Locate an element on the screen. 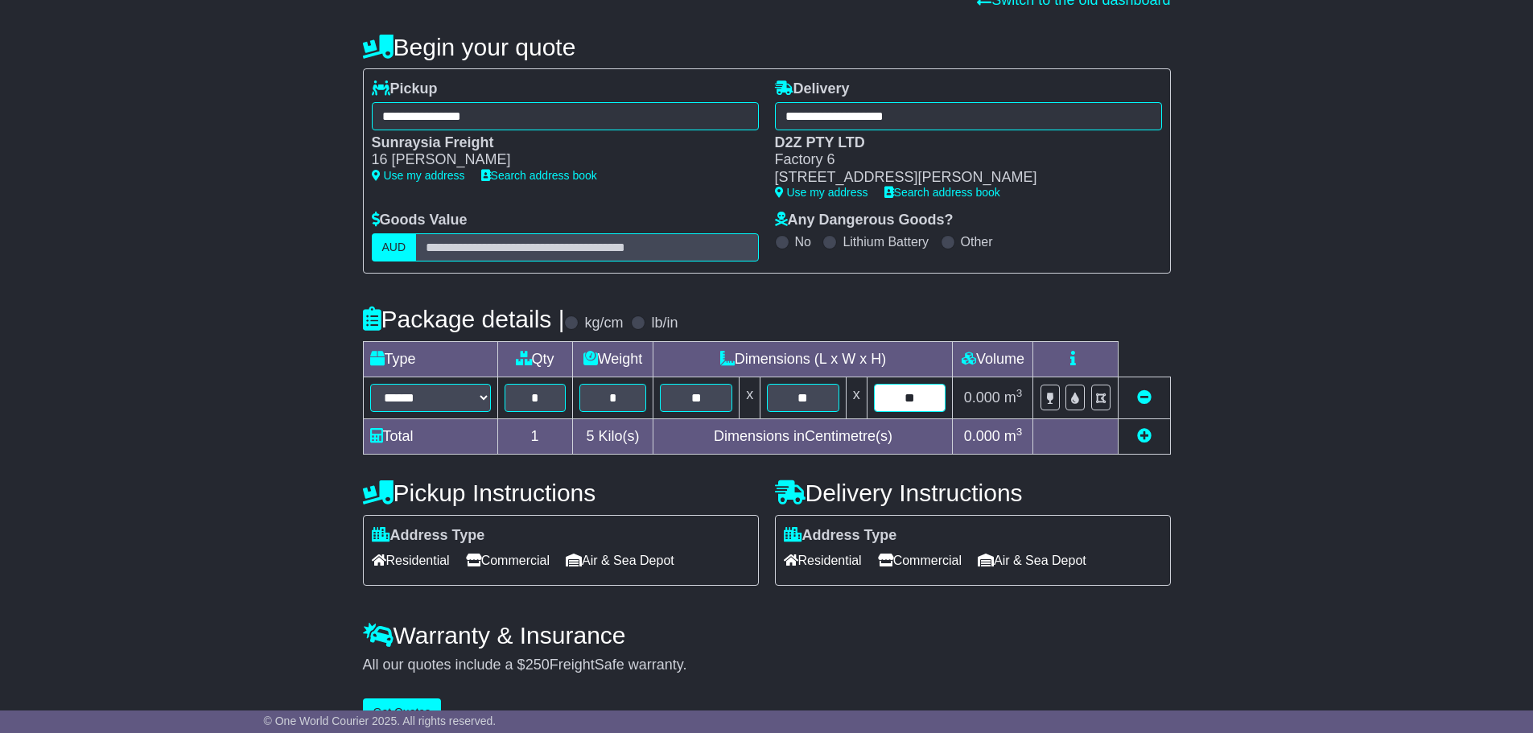  h4: Package details | is located at coordinates (463, 319).